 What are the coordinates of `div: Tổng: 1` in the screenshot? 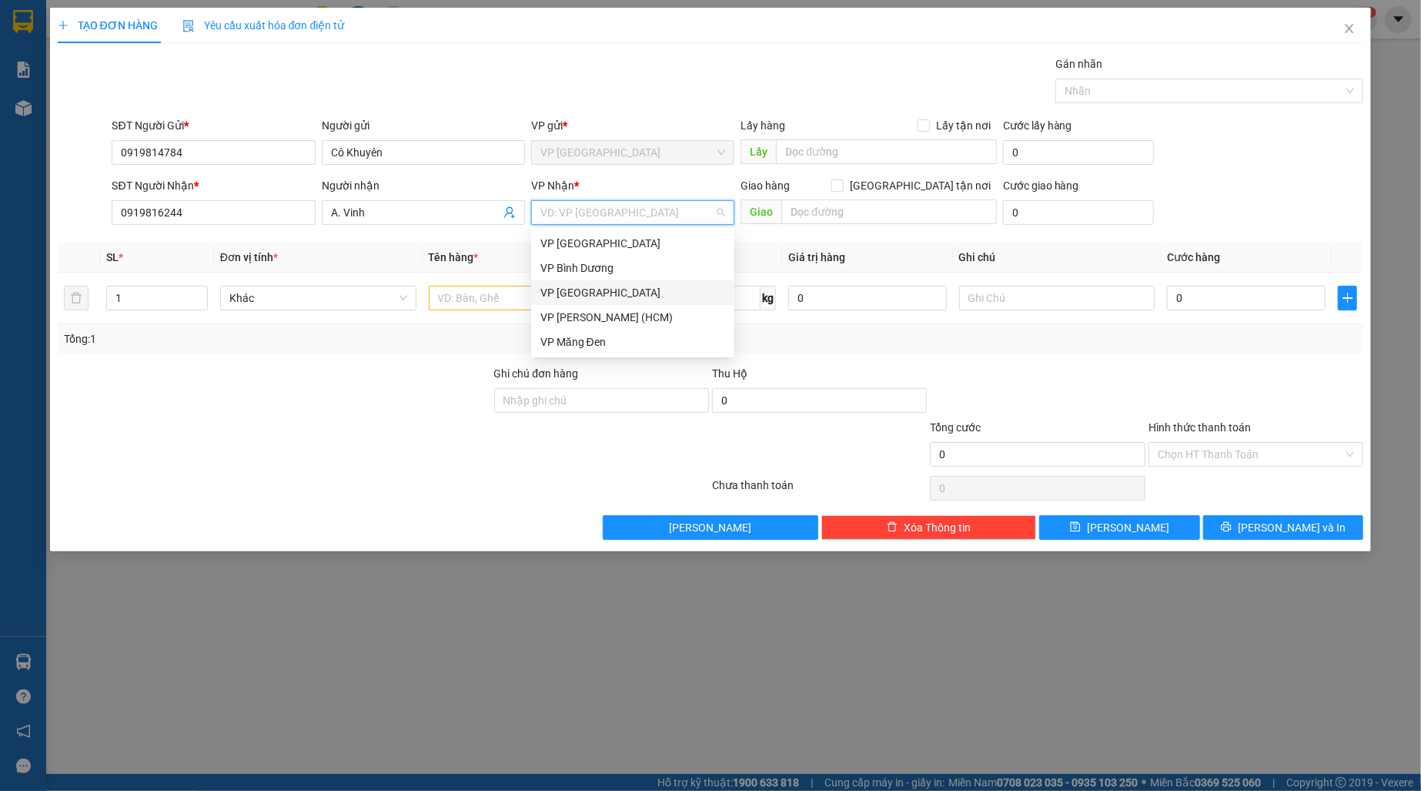 It's located at (306, 339).